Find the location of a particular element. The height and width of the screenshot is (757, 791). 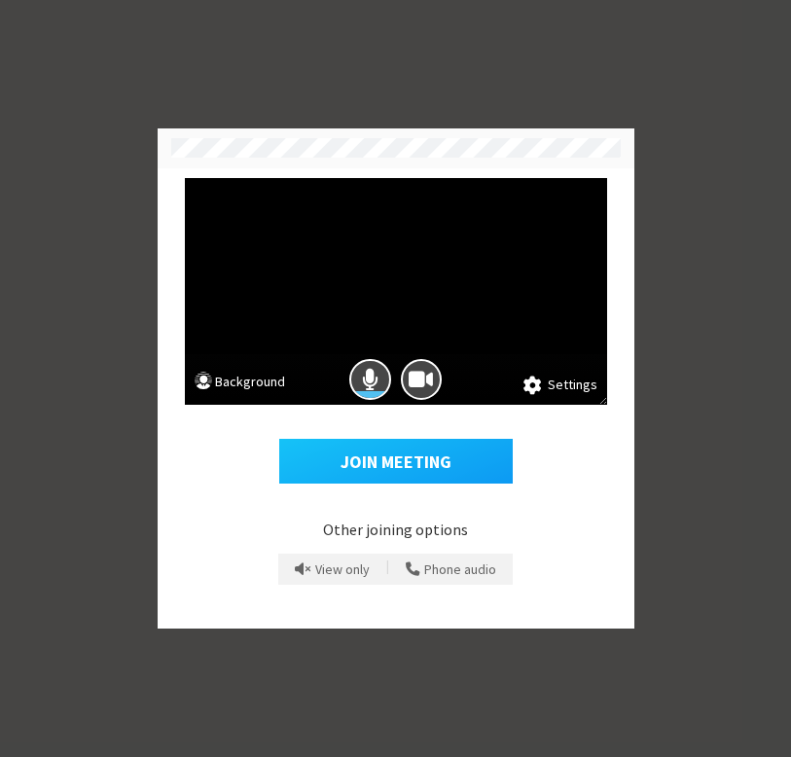

button: Join Meeting is located at coordinates (396, 461).